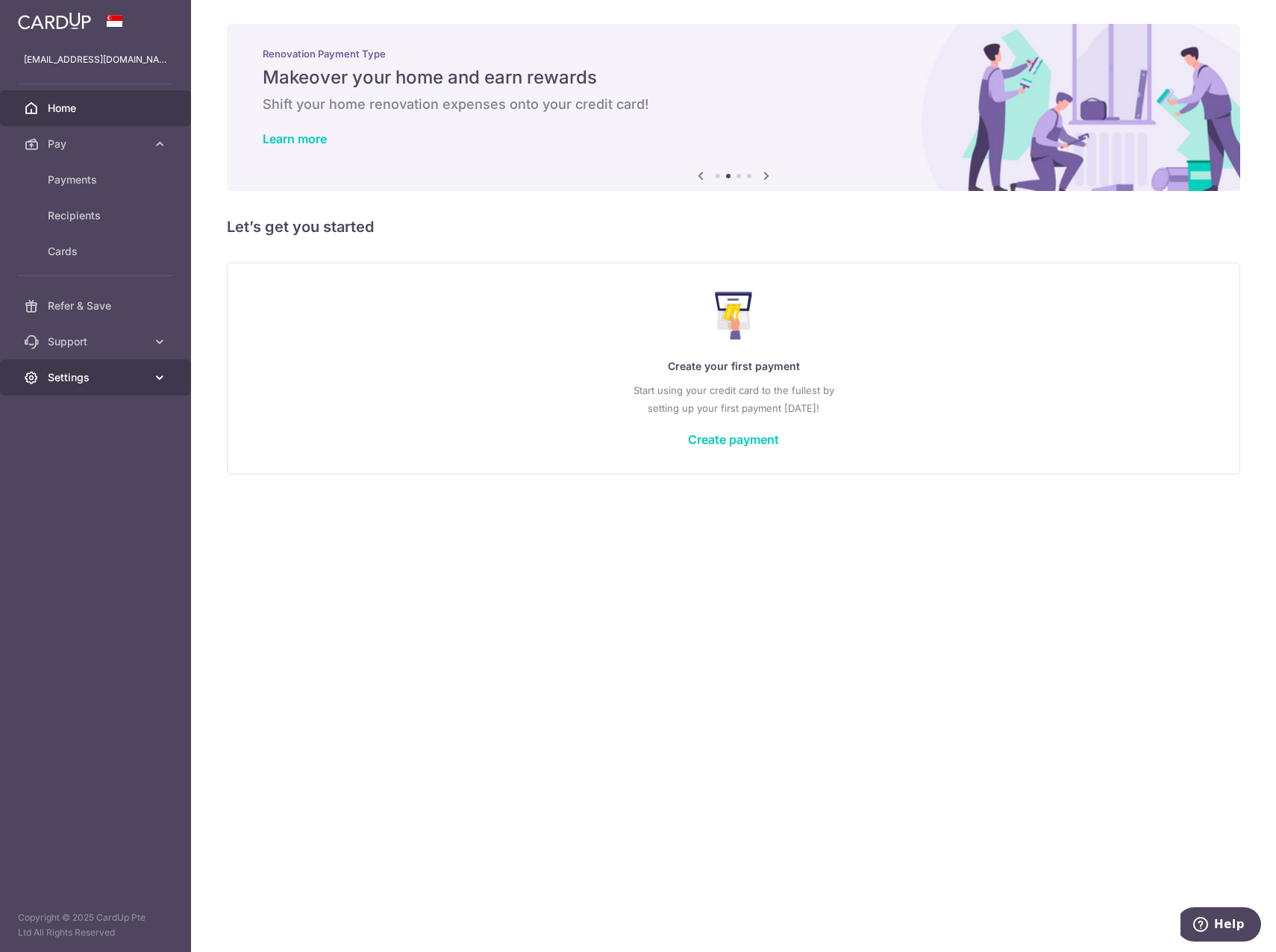 The image size is (1276, 952). What do you see at coordinates (97, 108) in the screenshot?
I see `span: Home` at bounding box center [97, 108].